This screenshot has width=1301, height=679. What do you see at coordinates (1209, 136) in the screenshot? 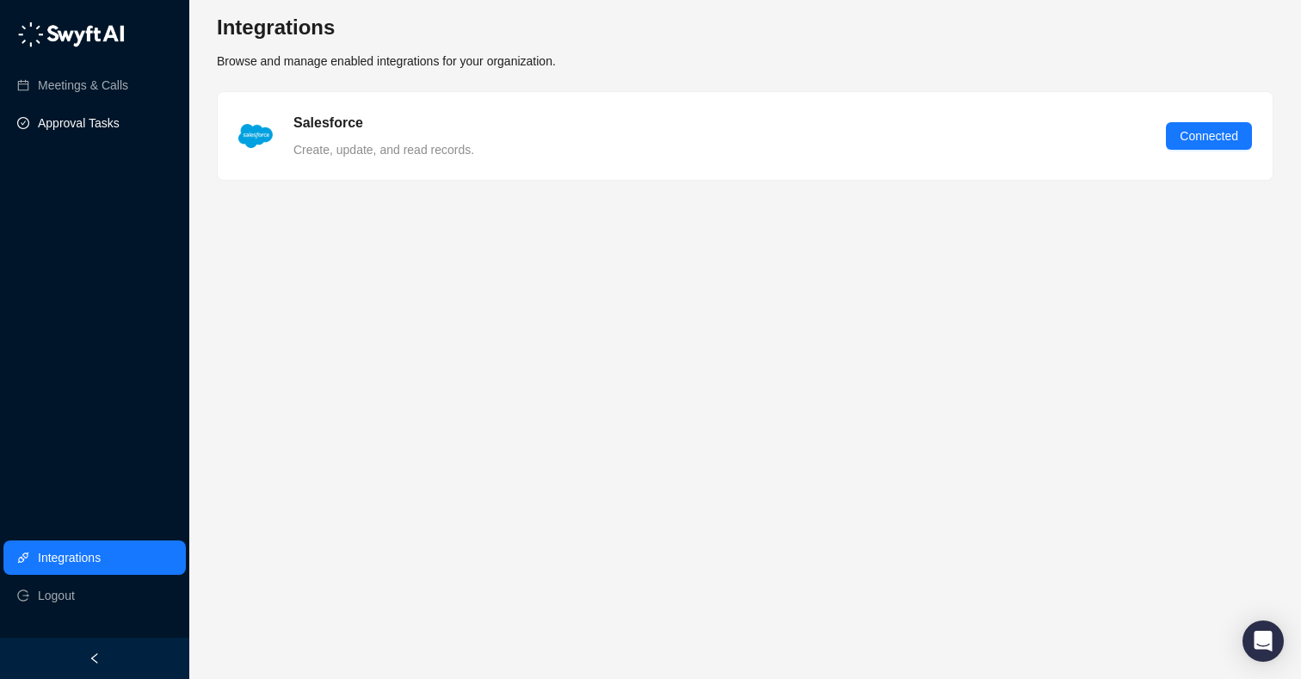
I see `button: Connected` at bounding box center [1209, 136].